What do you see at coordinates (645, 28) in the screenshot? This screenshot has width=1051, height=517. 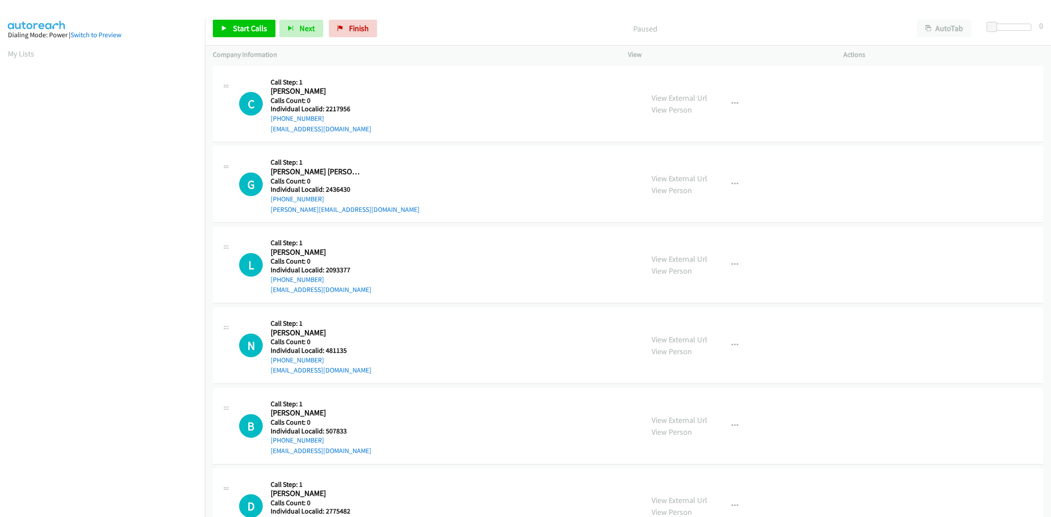 I see `p: Paused` at bounding box center [645, 28].